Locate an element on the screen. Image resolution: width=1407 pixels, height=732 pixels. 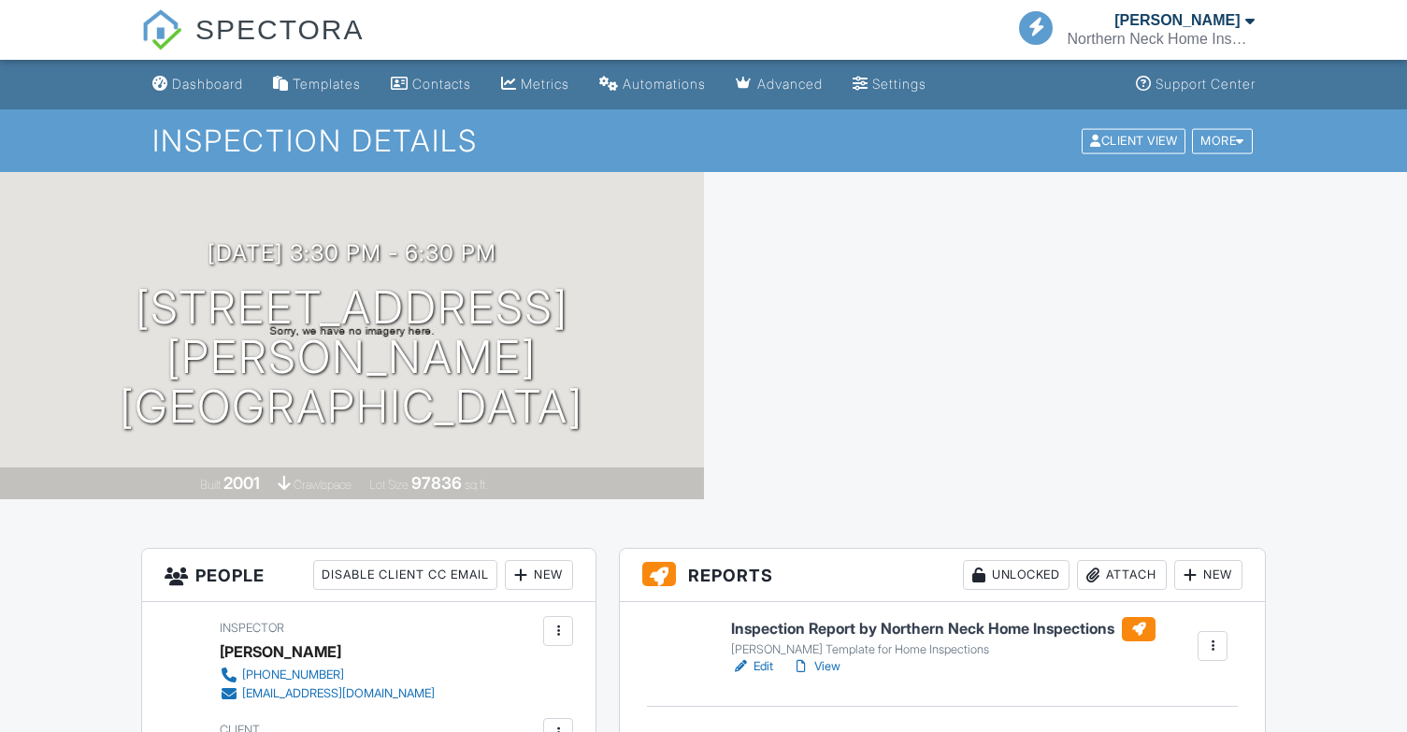
div: Settings is located at coordinates (899, 83).